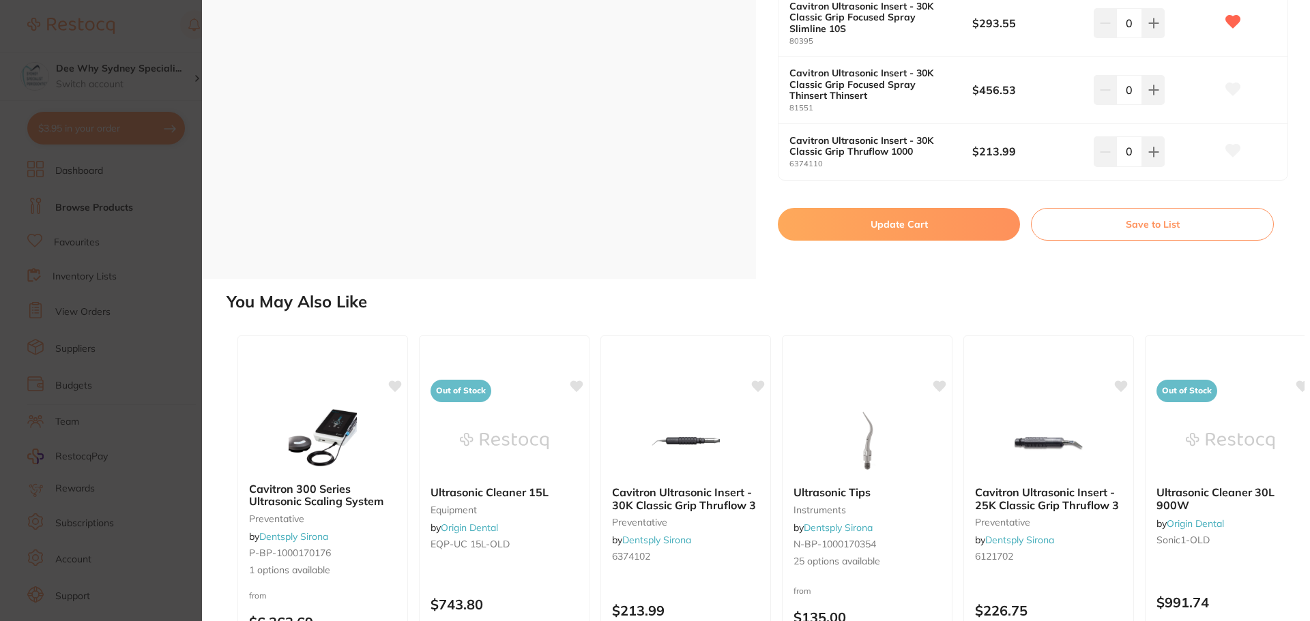  Describe the element at coordinates (1230, 540) in the screenshot. I see `small: Sonic1-OLD` at that location.